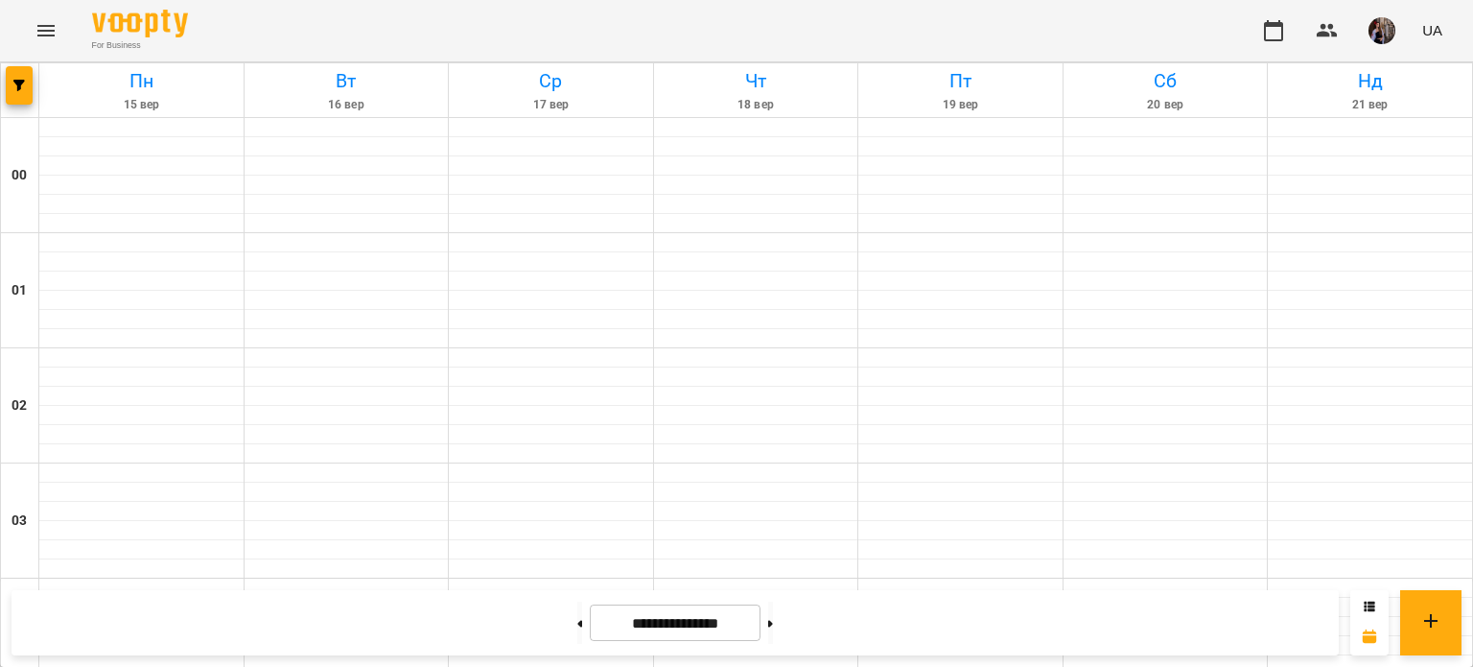 This screenshot has height=667, width=1473. I want to click on h6: 03, so click(19, 521).